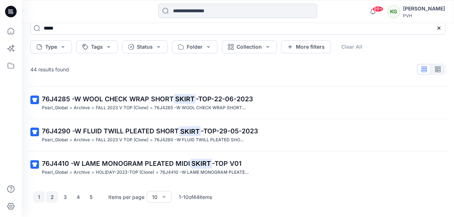 This screenshot has height=217, width=454. What do you see at coordinates (195, 47) in the screenshot?
I see `button: Folder` at bounding box center [195, 47].